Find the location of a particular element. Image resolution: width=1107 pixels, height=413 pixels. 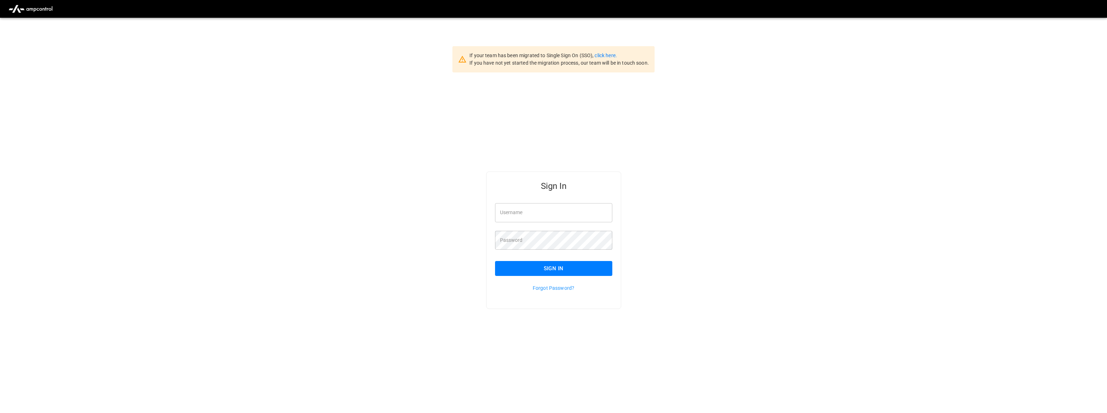

button: Sign In is located at coordinates (553, 269).